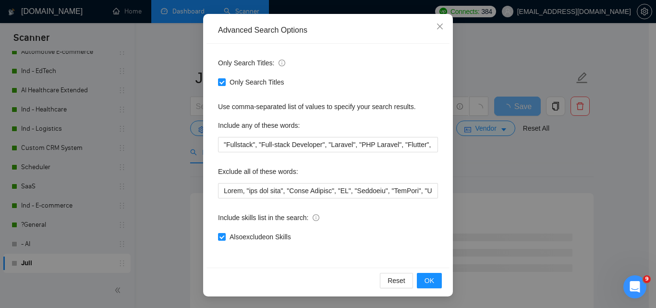  What do you see at coordinates (440, 27) in the screenshot?
I see `button: Close` at bounding box center [440, 27].